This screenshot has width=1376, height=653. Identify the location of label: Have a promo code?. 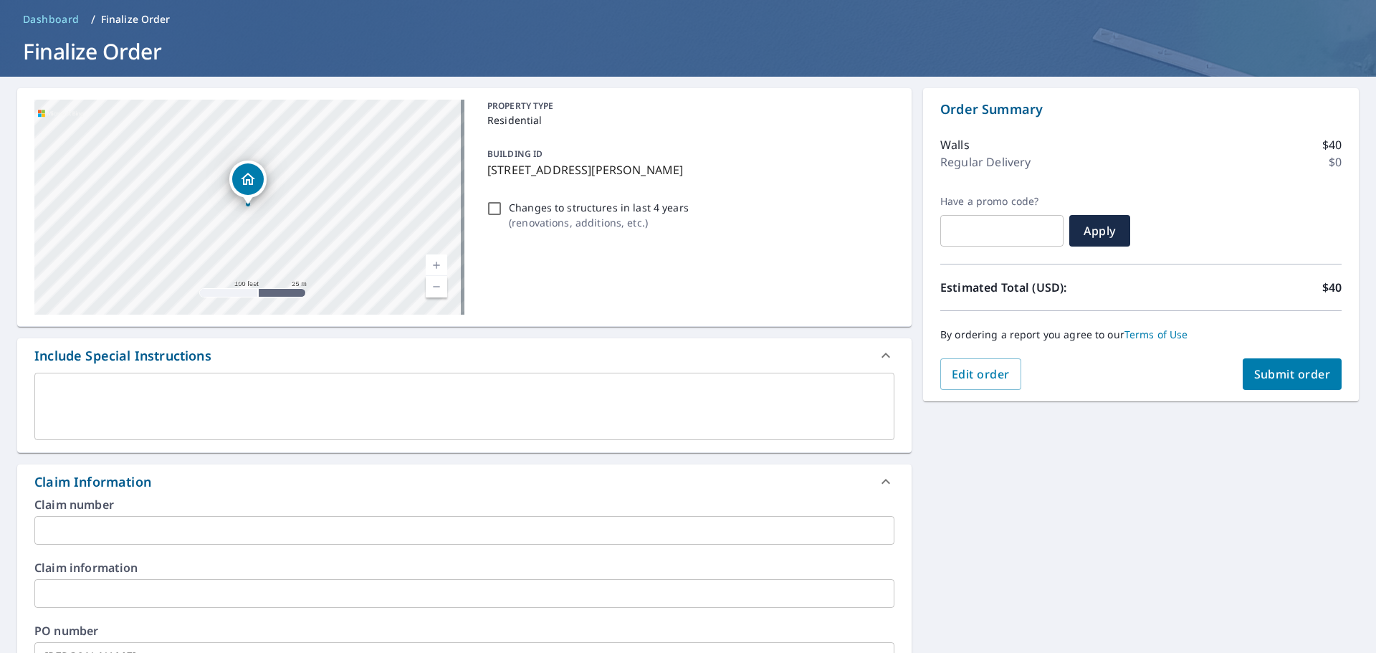
(1002, 201).